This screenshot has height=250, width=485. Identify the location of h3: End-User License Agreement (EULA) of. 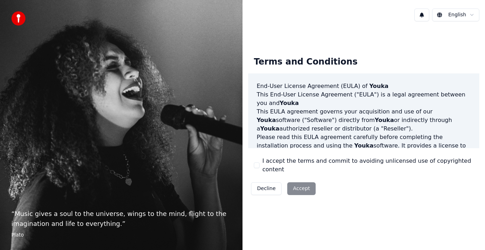
(364, 86).